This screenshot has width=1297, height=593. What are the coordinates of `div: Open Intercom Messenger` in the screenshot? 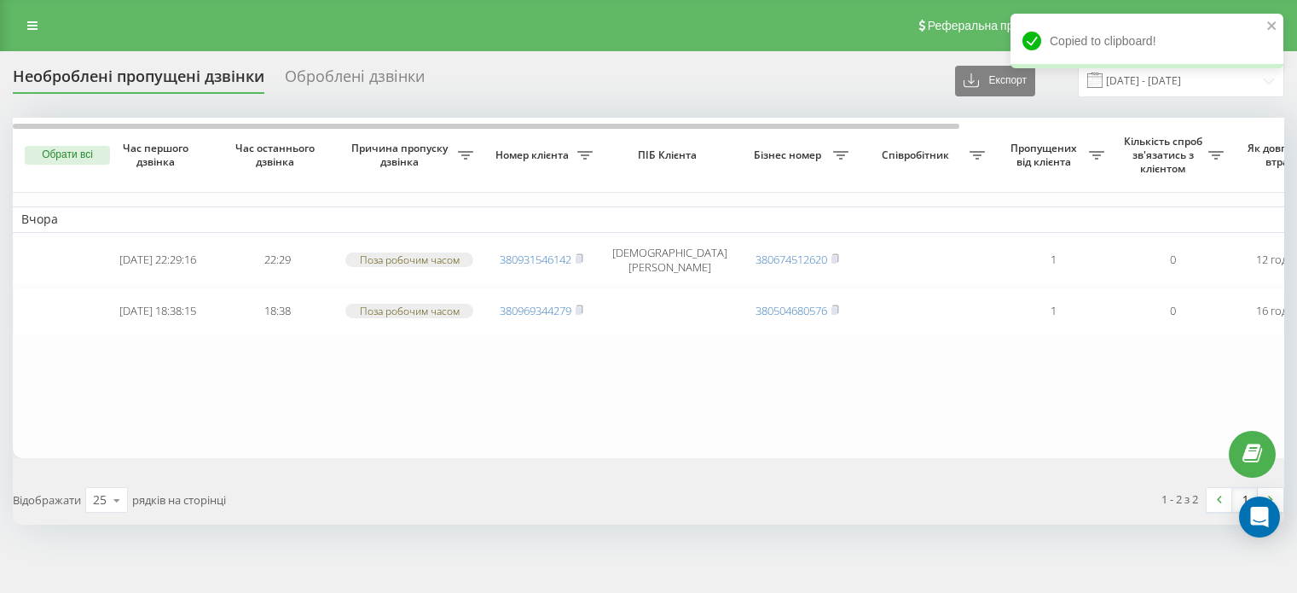 It's located at (1260, 517).